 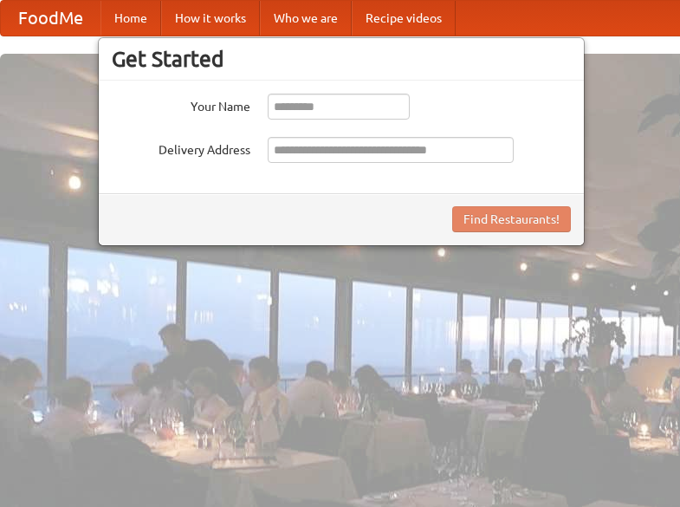 What do you see at coordinates (511, 219) in the screenshot?
I see `button: Find Restaurants!` at bounding box center [511, 219].